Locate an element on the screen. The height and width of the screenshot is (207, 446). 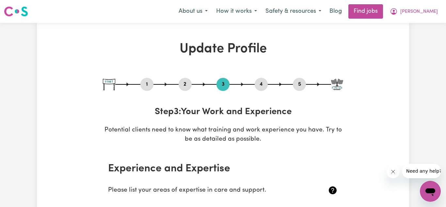
img: Careseekers logo is located at coordinates (16, 11).